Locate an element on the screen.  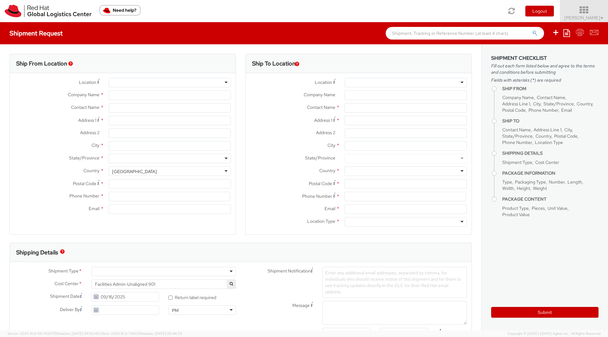
span: Shipment Notification is located at coordinates (289, 271).